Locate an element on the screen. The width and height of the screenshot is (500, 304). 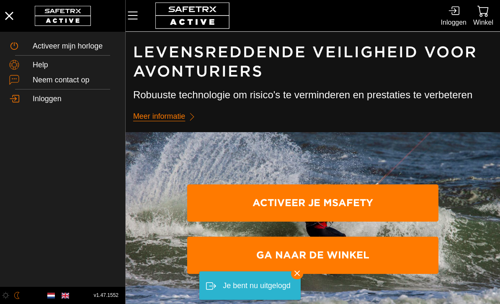
img: ModeDark.svg is located at coordinates (17, 296).